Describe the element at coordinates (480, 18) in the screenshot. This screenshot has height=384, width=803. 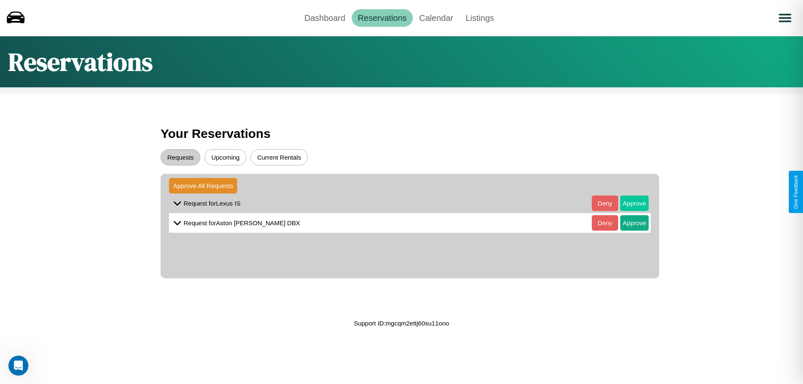
I see `a: Listings` at that location.